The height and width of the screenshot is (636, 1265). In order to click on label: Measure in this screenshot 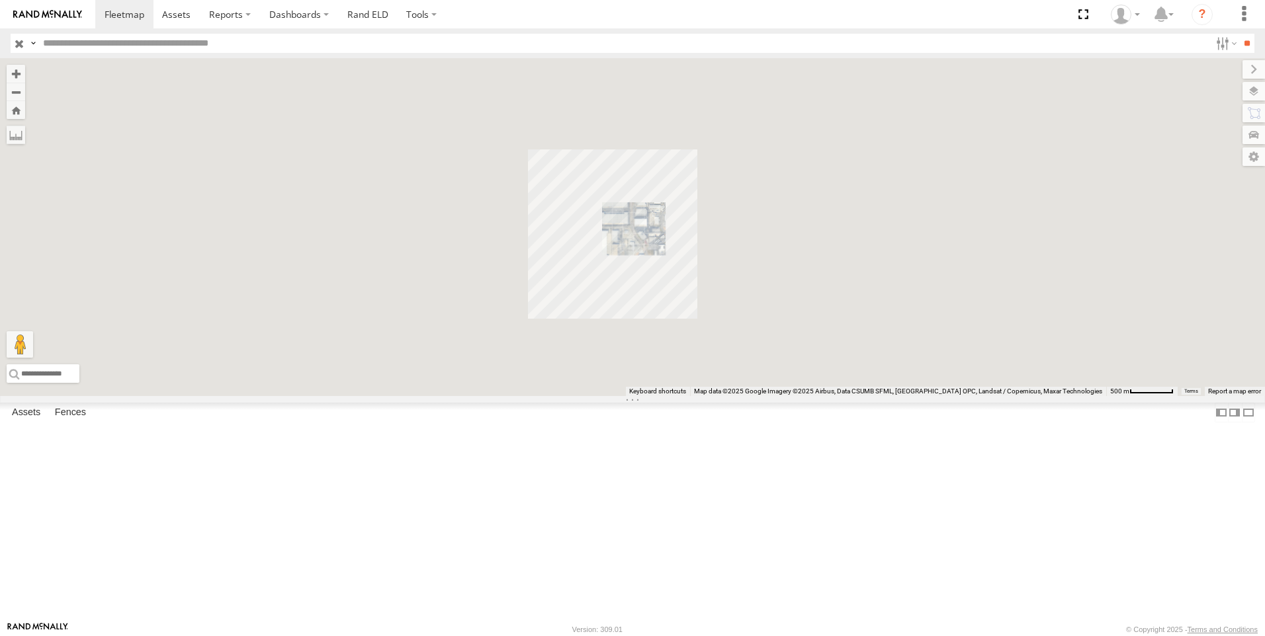, I will do `click(16, 135)`.